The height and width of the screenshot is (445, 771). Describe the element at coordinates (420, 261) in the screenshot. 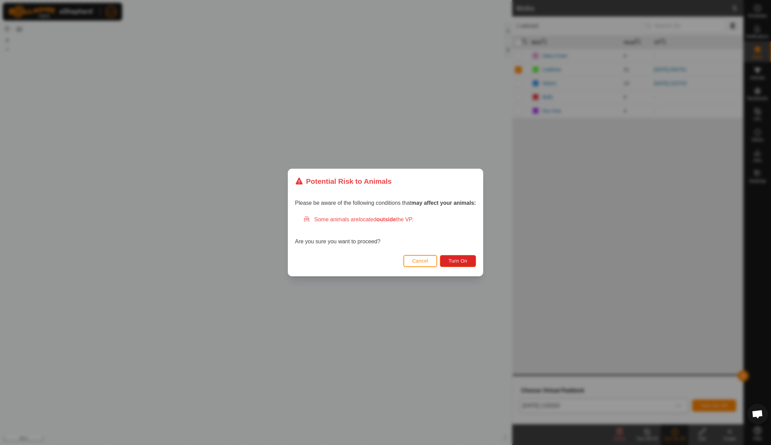

I see `button: Cancel` at that location.